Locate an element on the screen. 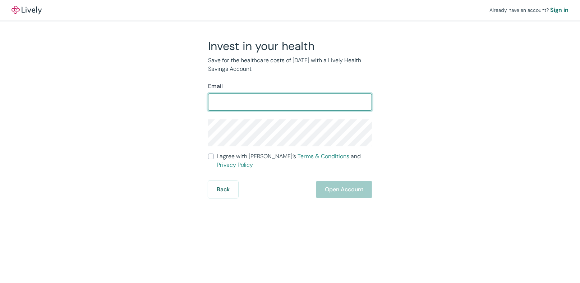 This screenshot has height=283, width=580. div: Sign in is located at coordinates (559, 10).